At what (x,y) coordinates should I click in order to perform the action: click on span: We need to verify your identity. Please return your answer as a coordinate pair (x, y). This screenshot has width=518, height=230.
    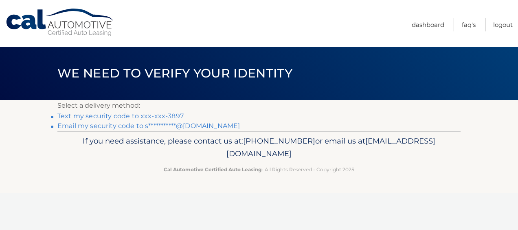
    Looking at the image, I should click on (175, 73).